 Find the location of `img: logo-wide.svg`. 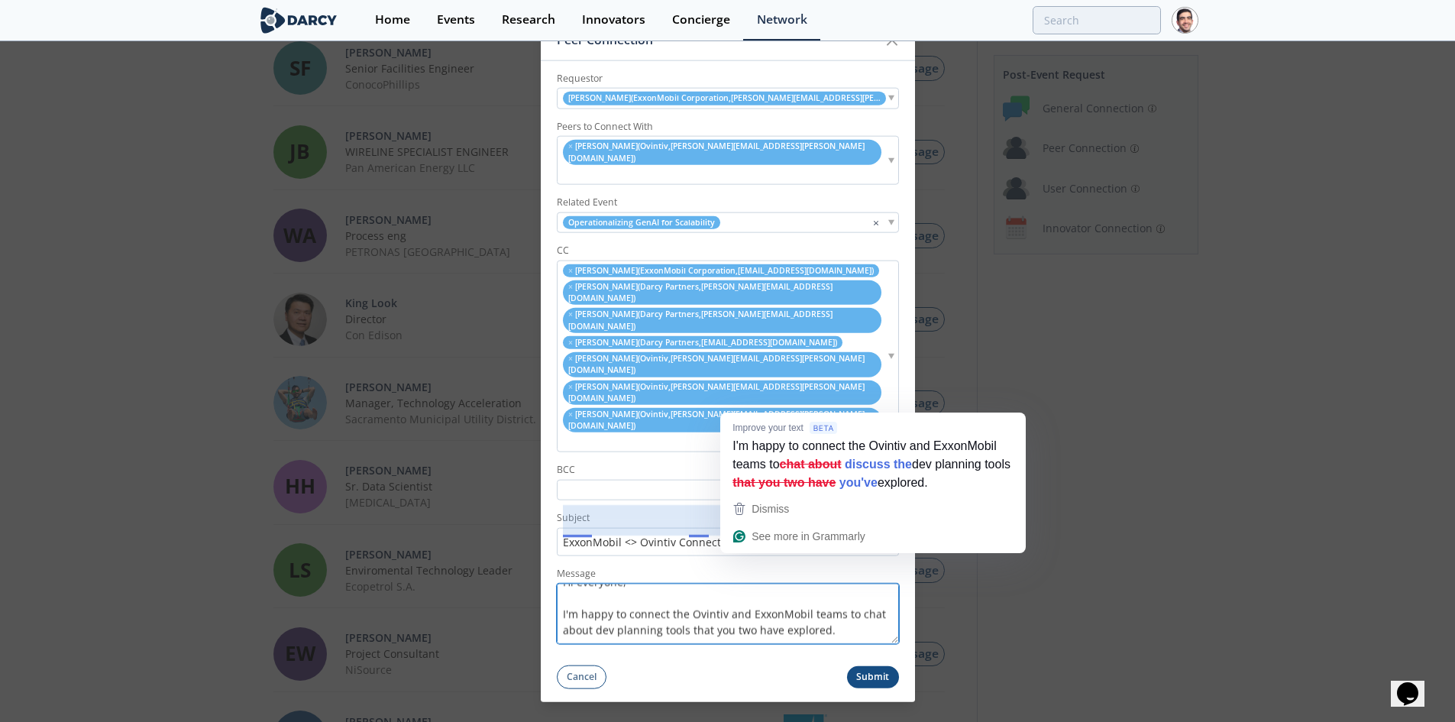

img: logo-wide.svg is located at coordinates (299, 20).